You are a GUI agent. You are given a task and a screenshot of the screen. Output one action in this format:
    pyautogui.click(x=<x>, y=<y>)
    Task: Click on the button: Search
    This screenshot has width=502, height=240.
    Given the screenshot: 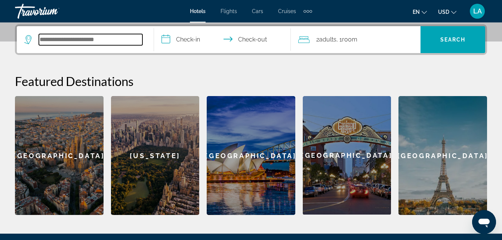 What is the action you would take?
    pyautogui.click(x=452, y=40)
    